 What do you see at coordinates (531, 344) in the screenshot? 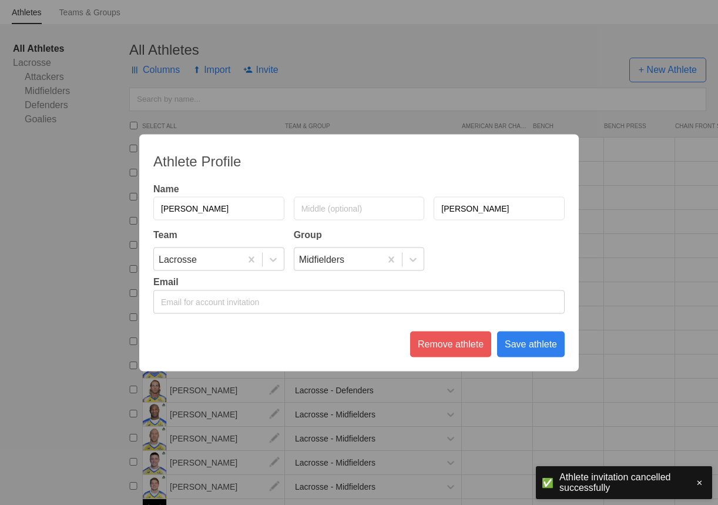
I see `div: Save athlete` at bounding box center [531, 344].